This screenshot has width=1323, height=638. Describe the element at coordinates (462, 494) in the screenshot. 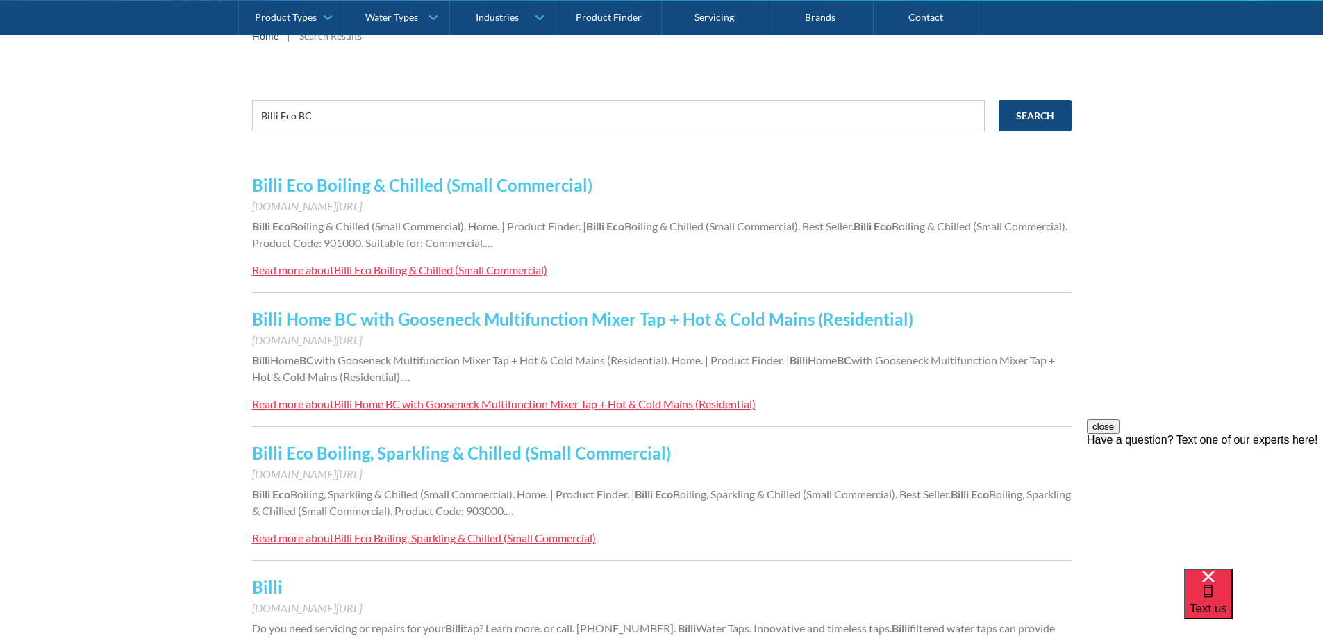

I see `span: Boiling, Sparkling & Chilled (Small Commercial). Home. | Product Finder. |` at that location.